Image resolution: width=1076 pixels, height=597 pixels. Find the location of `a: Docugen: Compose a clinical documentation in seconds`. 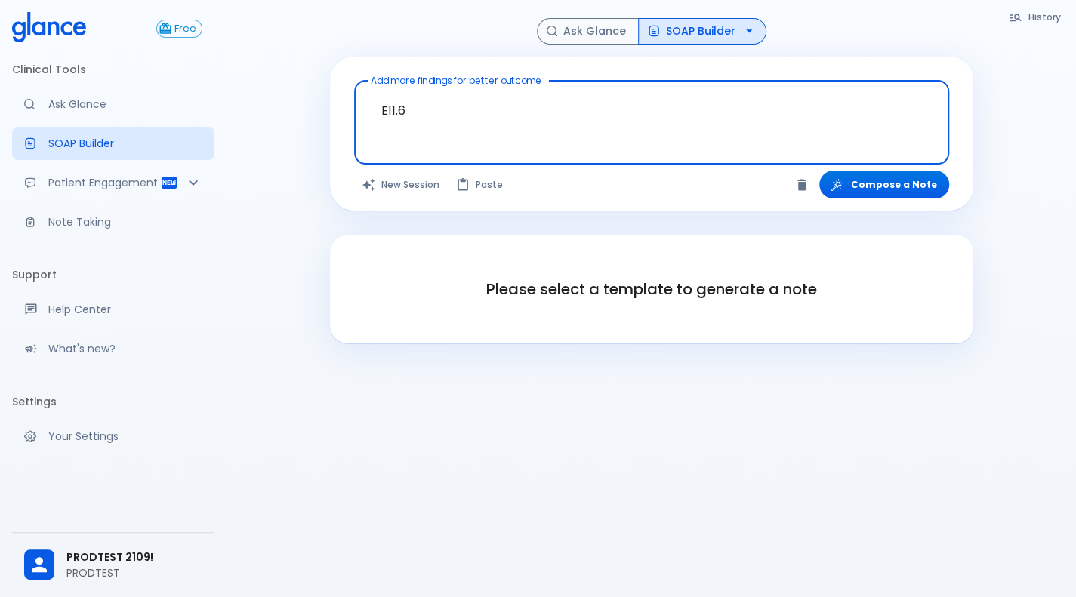

a: Docugen: Compose a clinical documentation in seconds is located at coordinates (113, 143).